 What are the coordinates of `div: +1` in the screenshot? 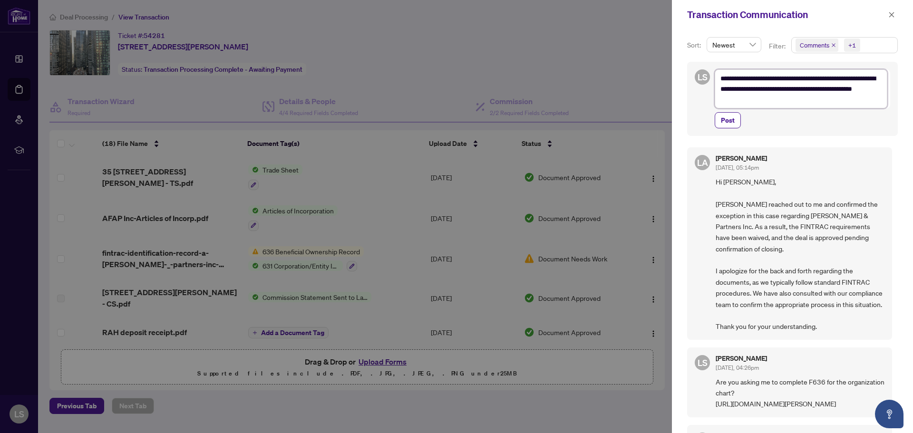 It's located at (852, 45).